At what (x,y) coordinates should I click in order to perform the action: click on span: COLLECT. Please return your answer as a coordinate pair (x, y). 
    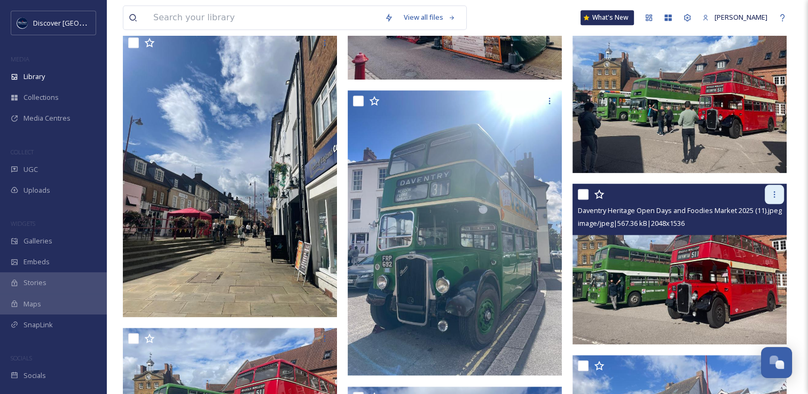
    Looking at the image, I should click on (22, 152).